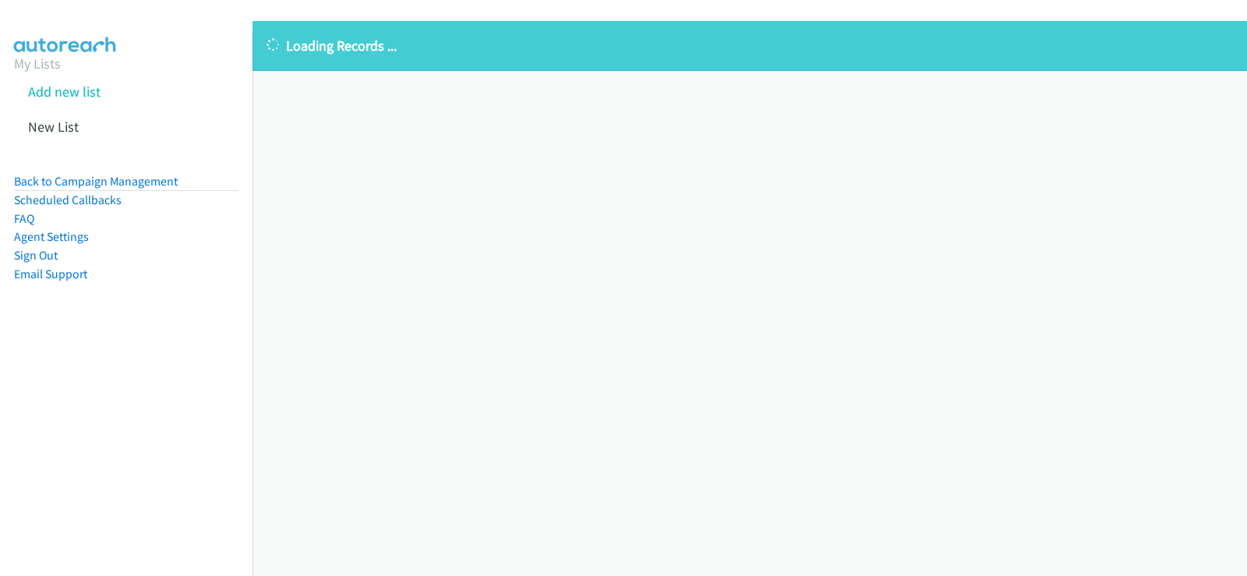 Image resolution: width=1247 pixels, height=576 pixels. I want to click on a: FAQ, so click(24, 218).